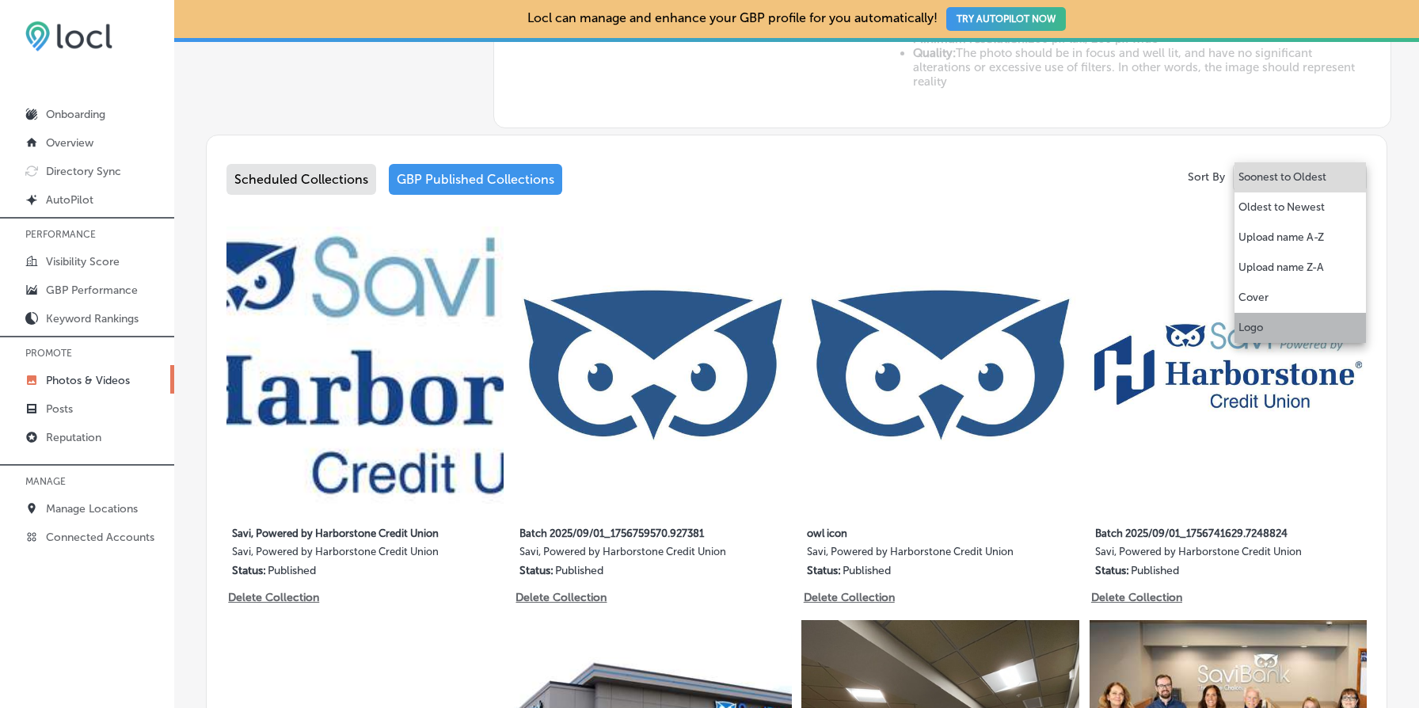  Describe the element at coordinates (1253, 298) in the screenshot. I see `p: Cover` at that location.